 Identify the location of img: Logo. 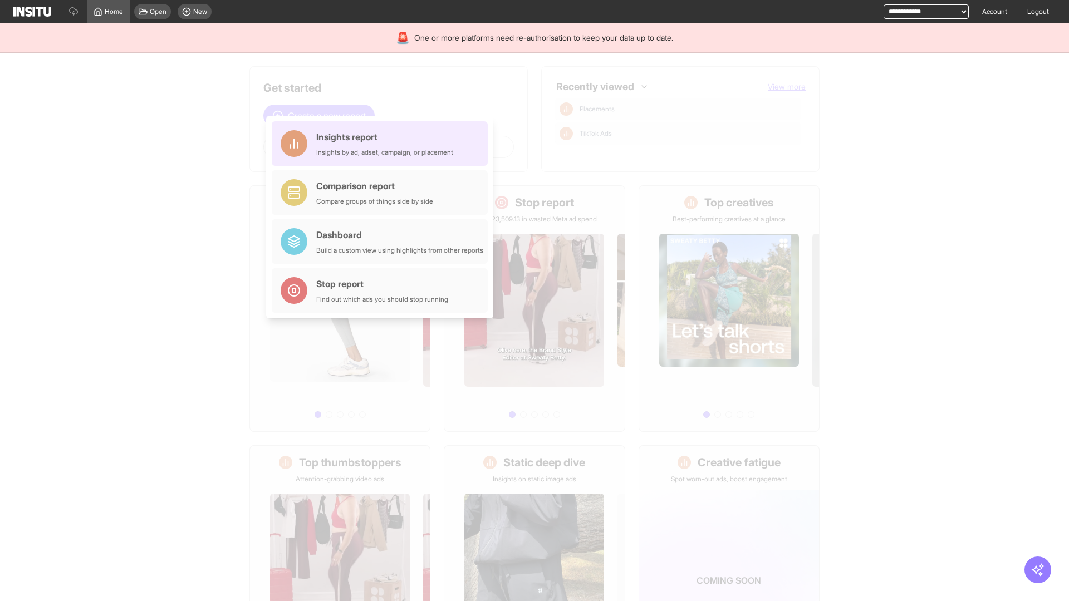
(32, 12).